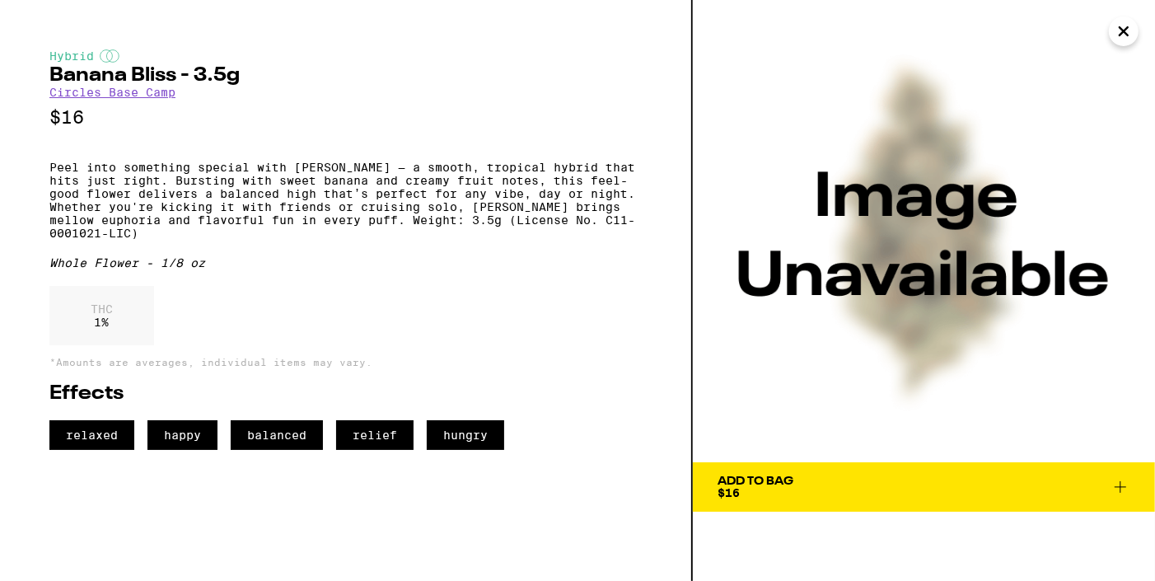 The height and width of the screenshot is (581, 1155). I want to click on span: hungry, so click(465, 435).